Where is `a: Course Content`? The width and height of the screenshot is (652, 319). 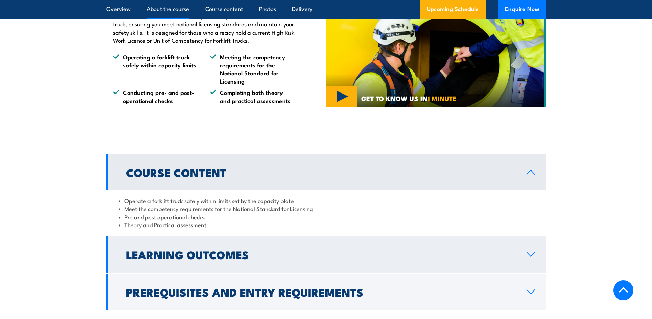
a: Course Content is located at coordinates (326, 172).